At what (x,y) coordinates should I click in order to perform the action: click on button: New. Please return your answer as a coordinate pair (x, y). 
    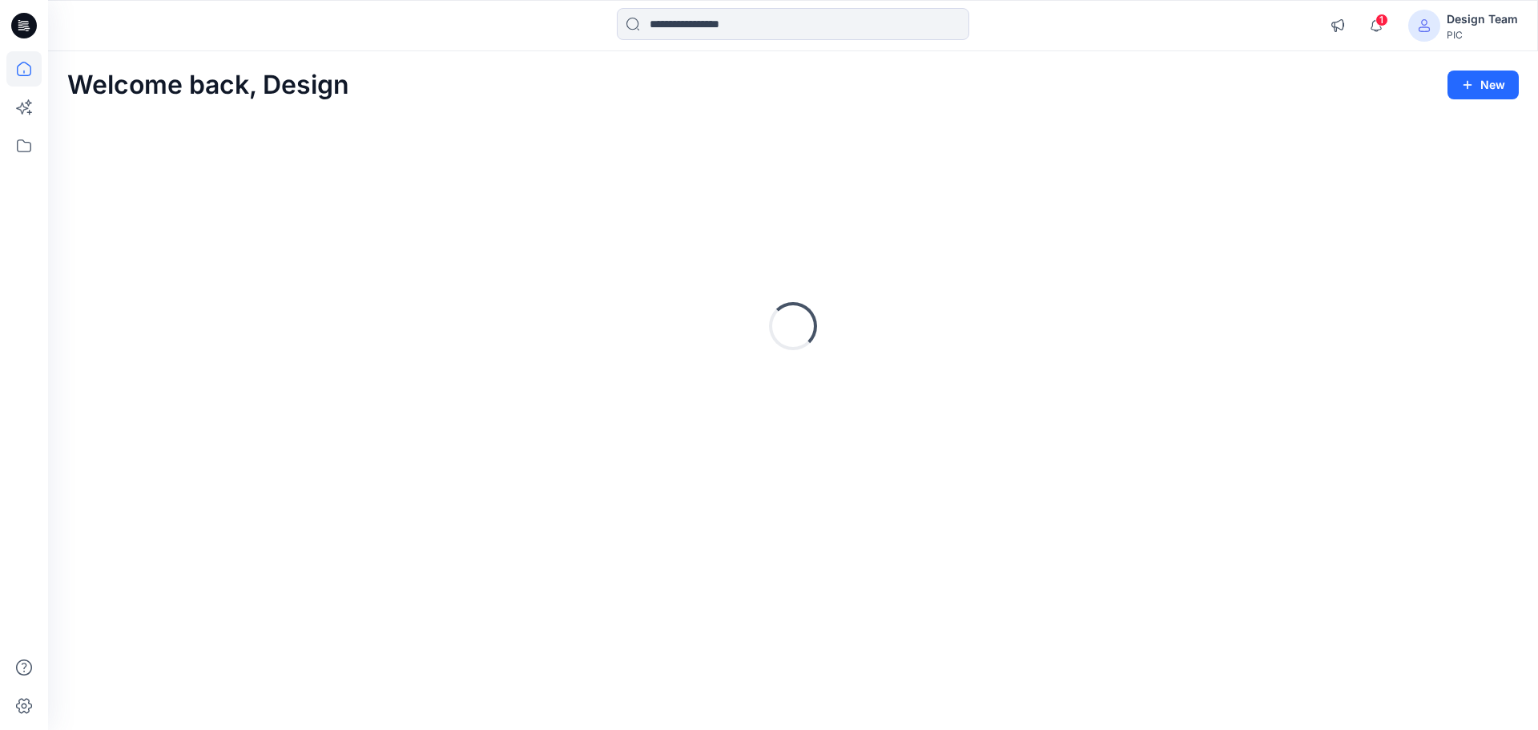
    Looking at the image, I should click on (1483, 85).